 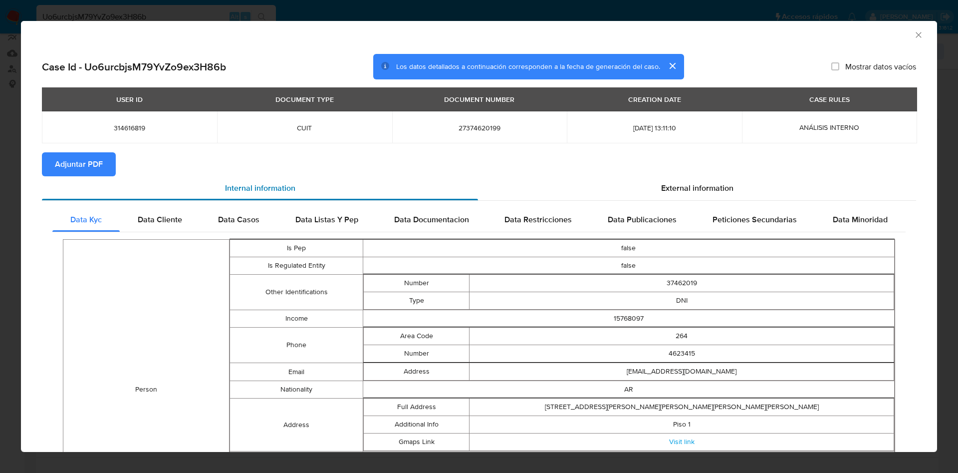 I want to click on span: 27374620199, so click(x=480, y=128).